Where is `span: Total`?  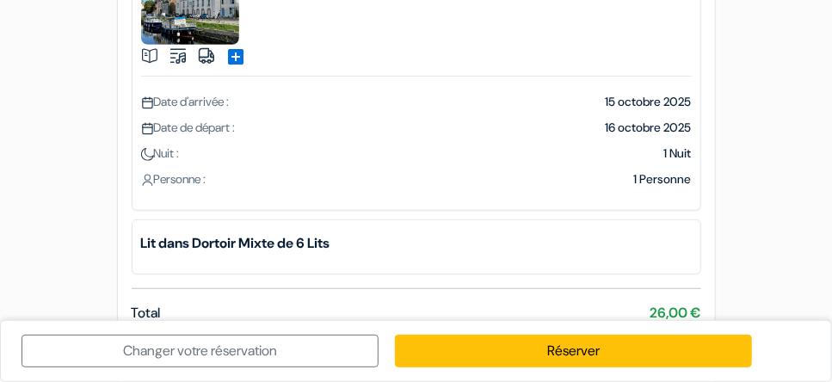
span: Total is located at coordinates (146, 312).